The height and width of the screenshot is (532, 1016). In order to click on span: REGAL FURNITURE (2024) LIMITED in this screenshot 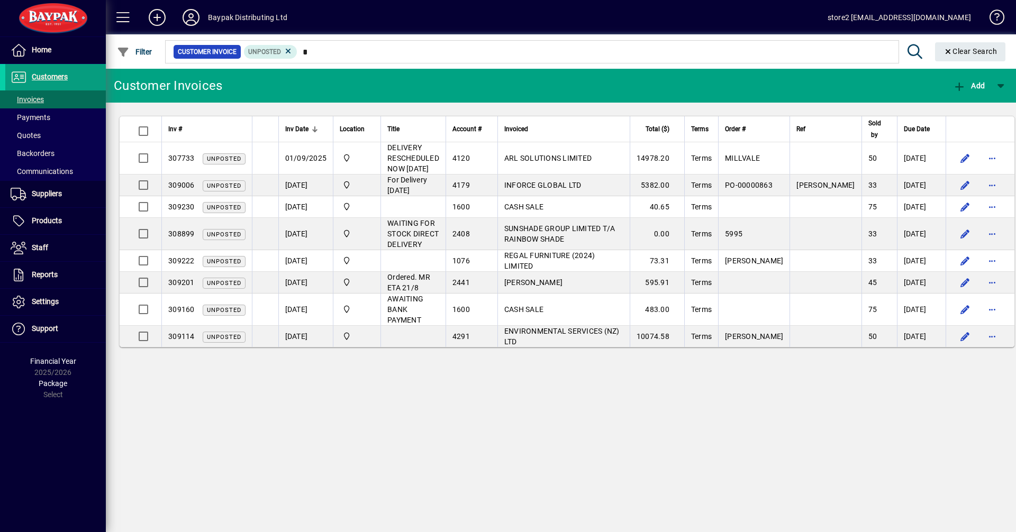, I will do `click(550, 261)`.